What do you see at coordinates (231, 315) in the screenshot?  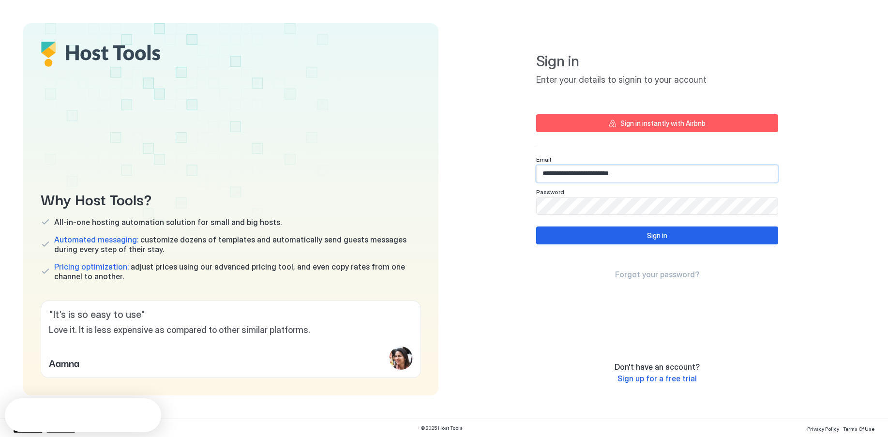 I see `span: " It’s is so easy to use "` at bounding box center [231, 315].